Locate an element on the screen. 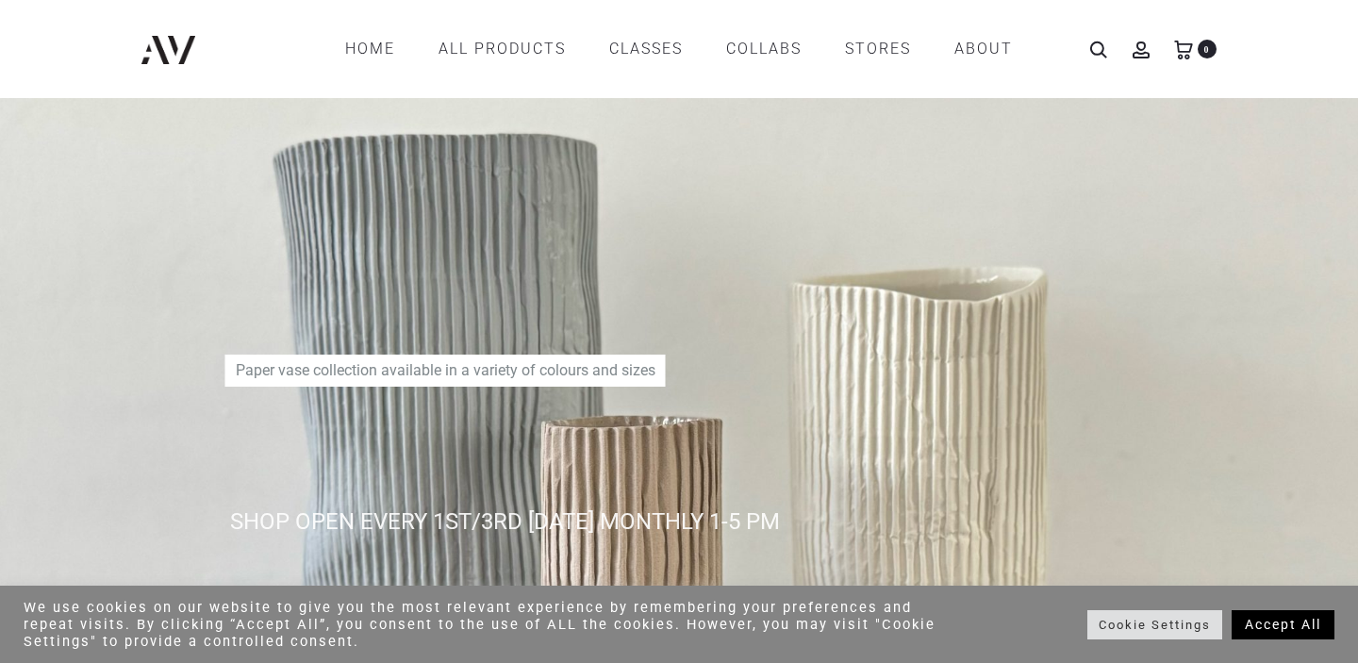  a: STORES is located at coordinates (878, 49).